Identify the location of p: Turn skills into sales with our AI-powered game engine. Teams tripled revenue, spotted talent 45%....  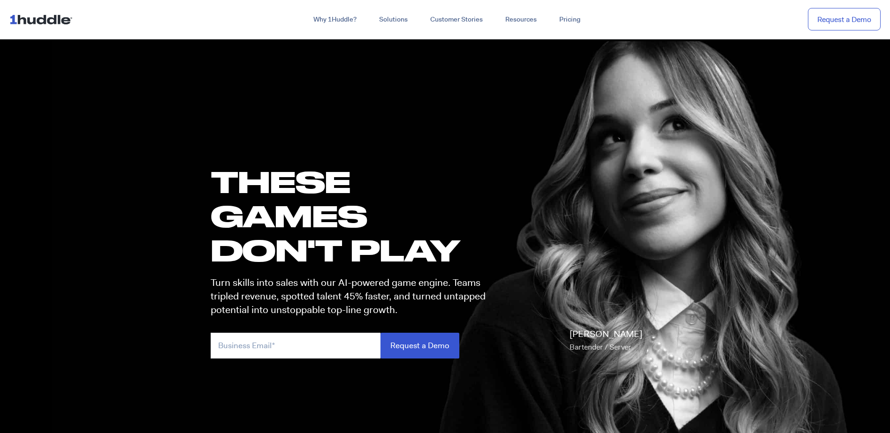
(352, 297).